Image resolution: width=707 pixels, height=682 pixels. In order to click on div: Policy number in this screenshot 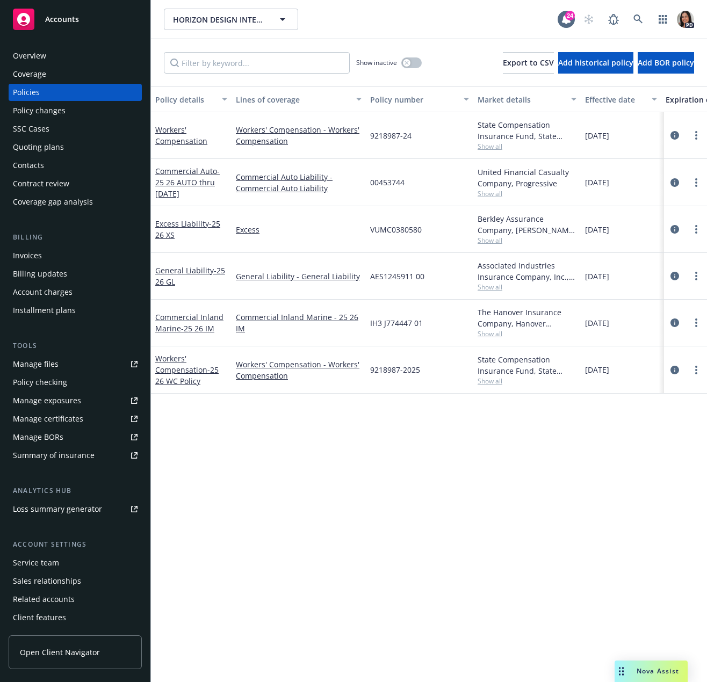, I will do `click(414, 99)`.